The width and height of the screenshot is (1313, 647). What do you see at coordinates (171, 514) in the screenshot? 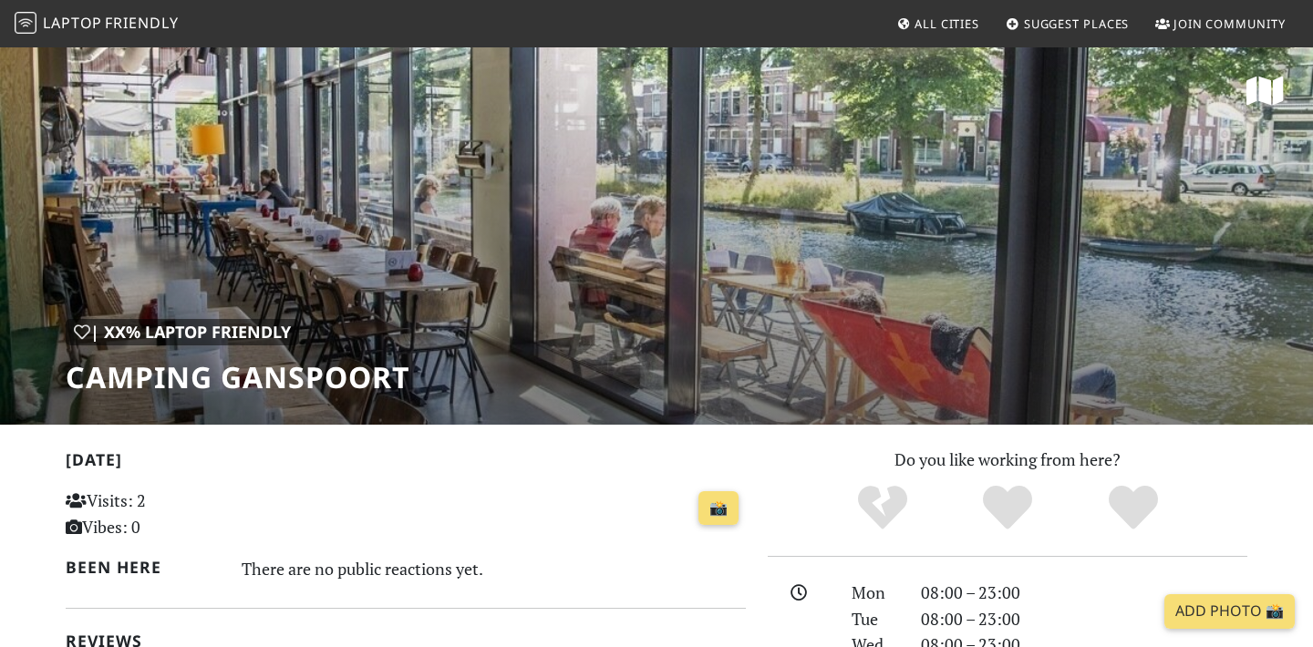
I see `p: Visits: 2 Vibes: 0` at bounding box center [171, 514].